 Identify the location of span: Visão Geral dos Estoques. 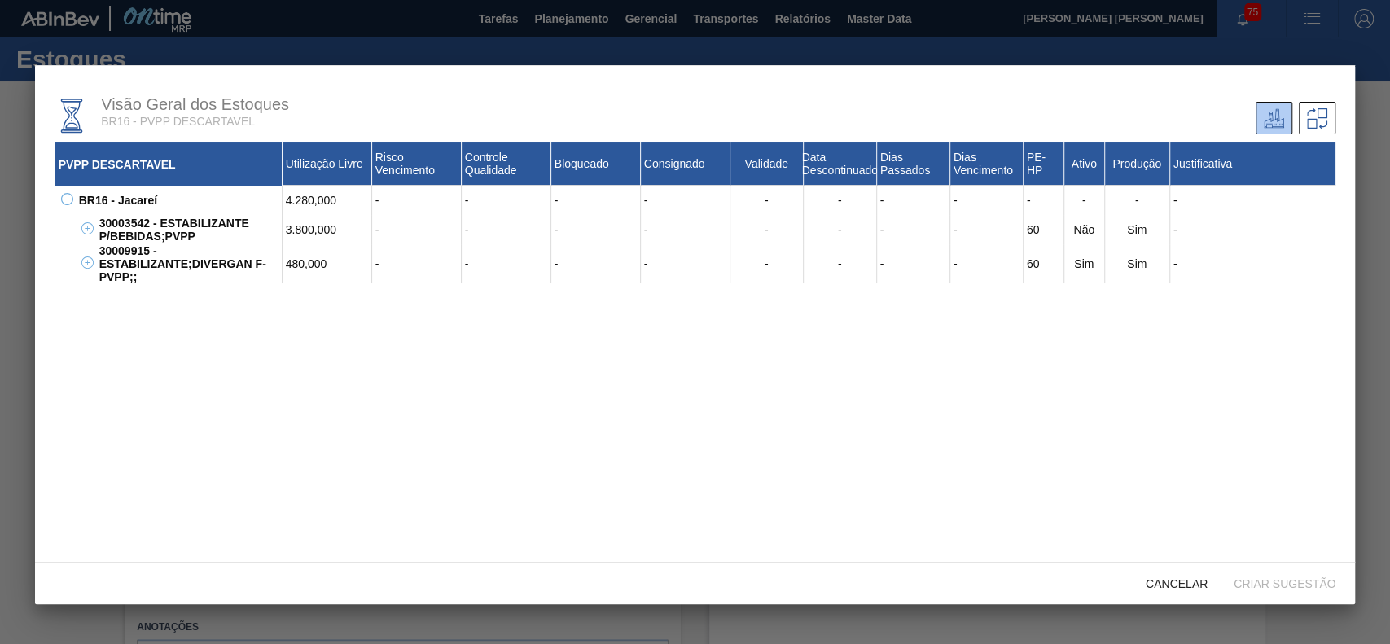
(195, 104).